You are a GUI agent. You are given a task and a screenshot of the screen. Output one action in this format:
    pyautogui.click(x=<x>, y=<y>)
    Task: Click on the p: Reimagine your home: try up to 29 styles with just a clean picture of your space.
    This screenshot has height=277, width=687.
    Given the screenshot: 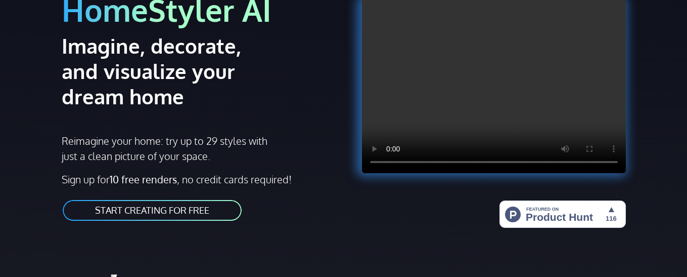 What is the action you would take?
    pyautogui.click(x=165, y=148)
    